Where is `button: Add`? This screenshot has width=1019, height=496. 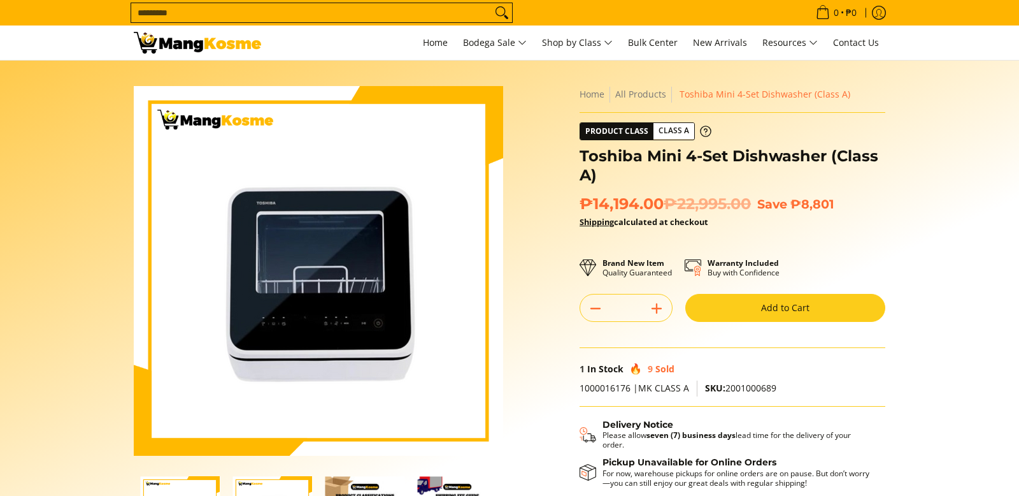 button: Add is located at coordinates (657, 308).